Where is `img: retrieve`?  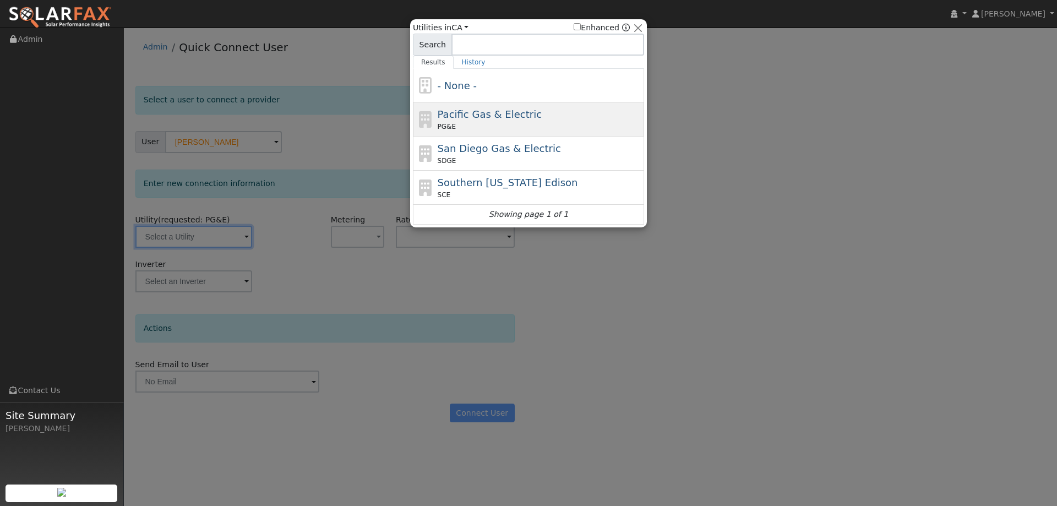 img: retrieve is located at coordinates (62, 492).